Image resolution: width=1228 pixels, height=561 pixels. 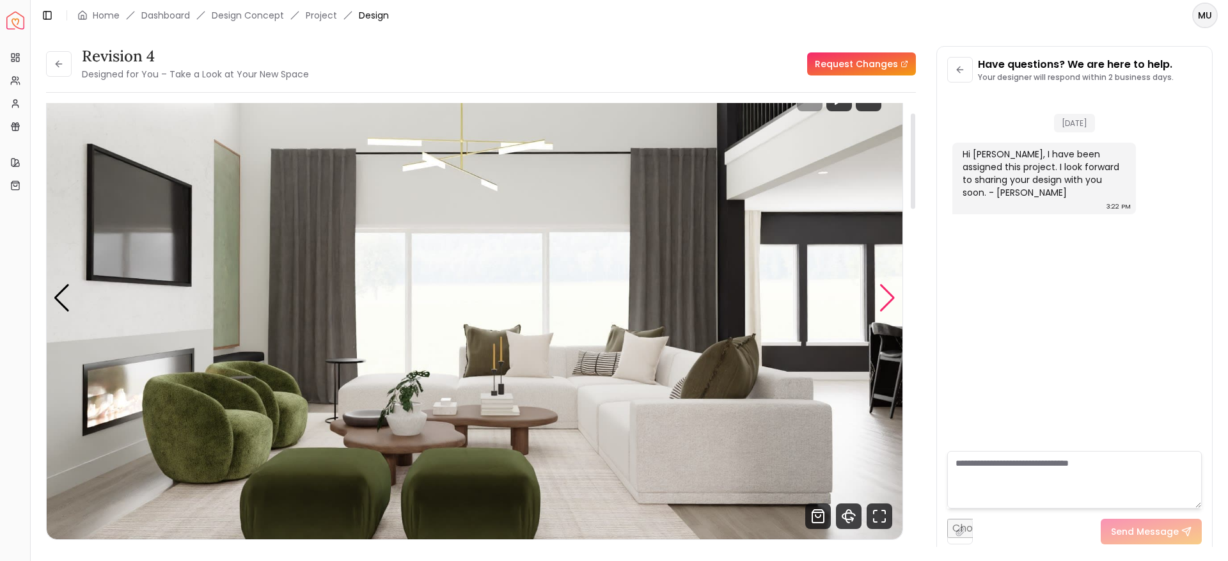 I want to click on a: Spacejoy, so click(x=15, y=20).